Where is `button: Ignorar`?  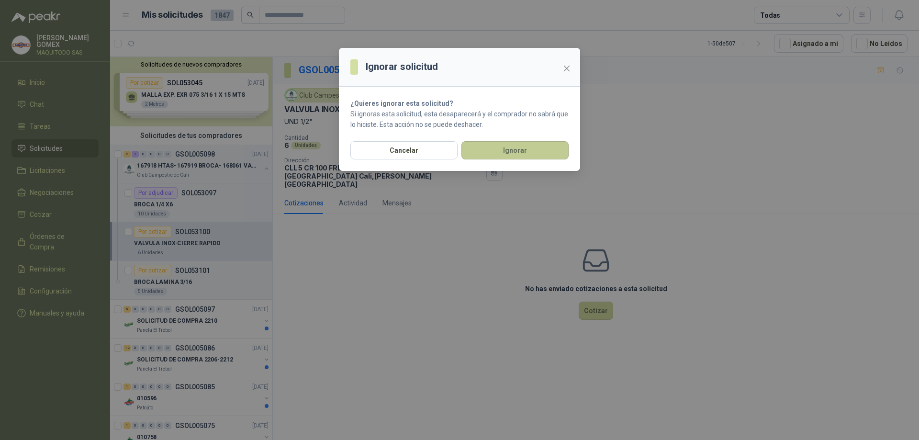
button: Ignorar is located at coordinates (515, 150).